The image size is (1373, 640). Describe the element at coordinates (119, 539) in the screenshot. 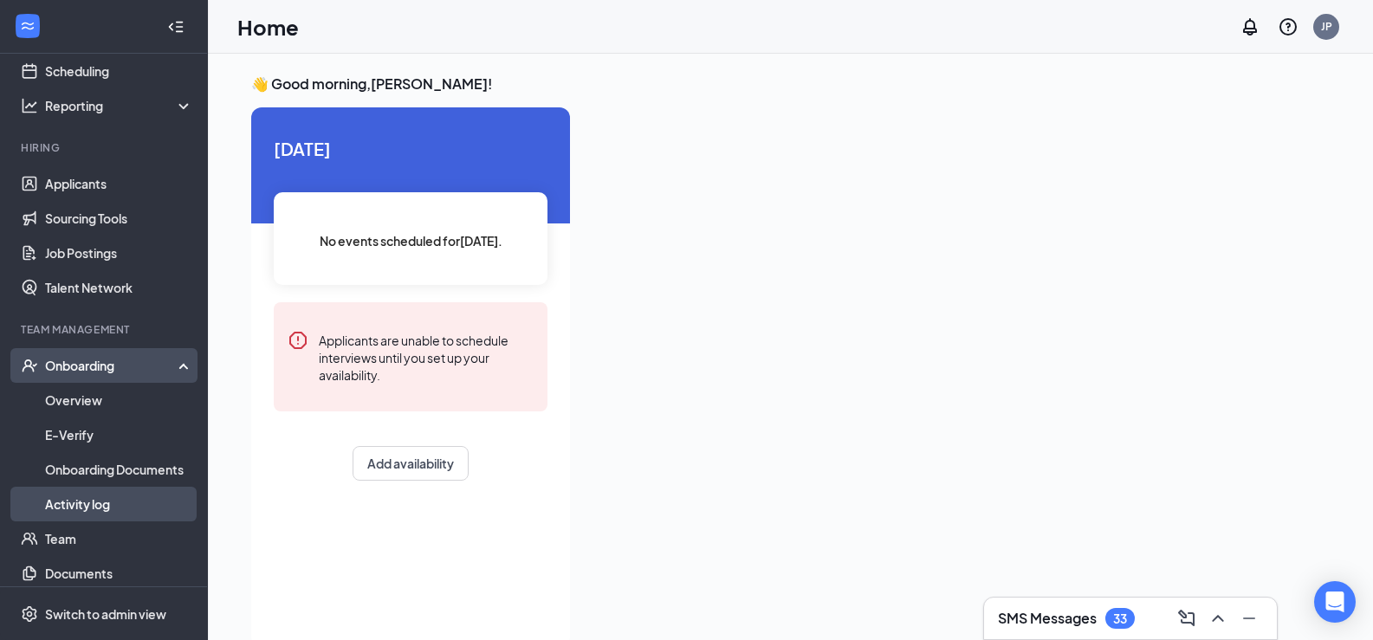

I see `a: Team` at that location.